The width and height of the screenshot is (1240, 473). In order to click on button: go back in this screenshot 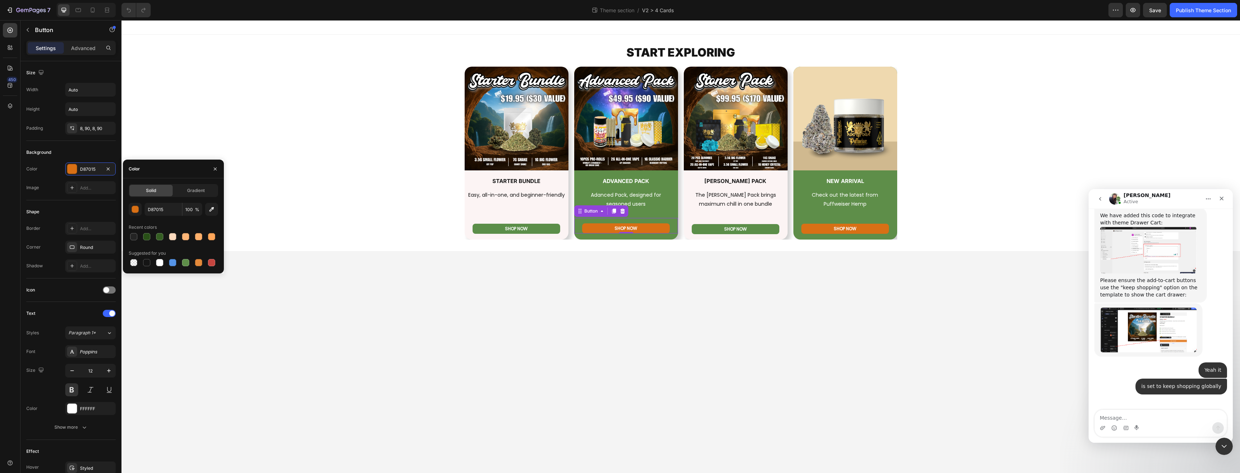, I will do `click(12, 10)`.